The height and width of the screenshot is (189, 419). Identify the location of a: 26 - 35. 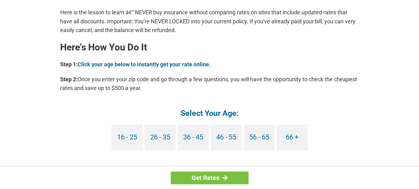
(160, 137).